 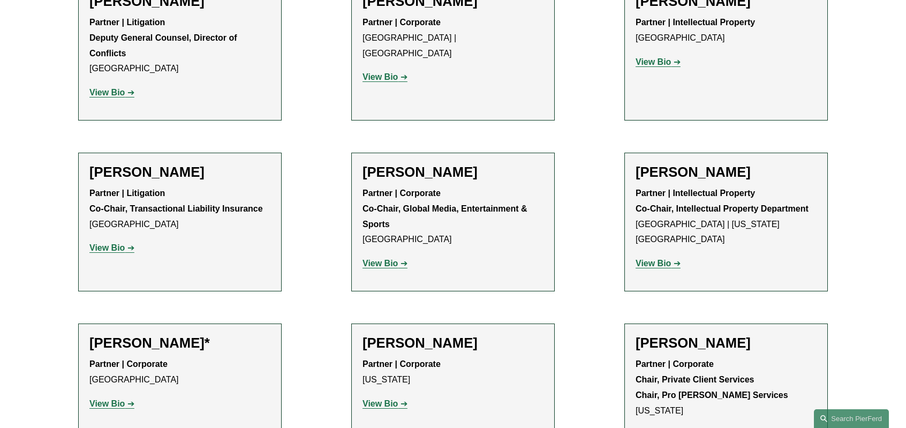 I want to click on a: Search this site, so click(x=852, y=418).